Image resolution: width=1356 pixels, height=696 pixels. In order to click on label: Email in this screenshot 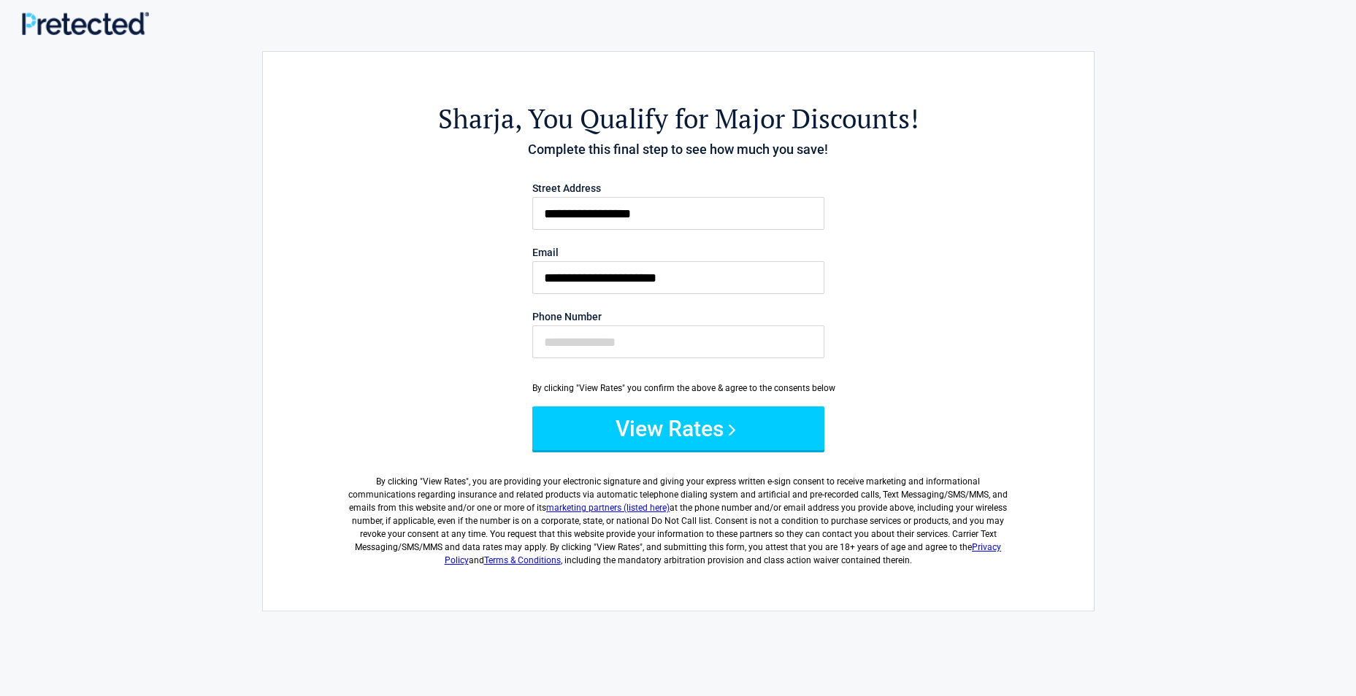, I will do `click(678, 253)`.